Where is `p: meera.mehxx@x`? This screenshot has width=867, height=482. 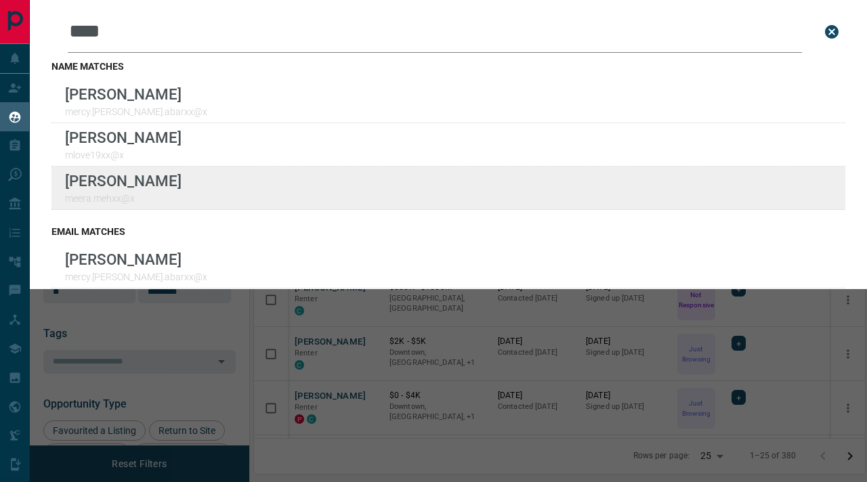
p: meera.mehxx@x is located at coordinates (123, 198).